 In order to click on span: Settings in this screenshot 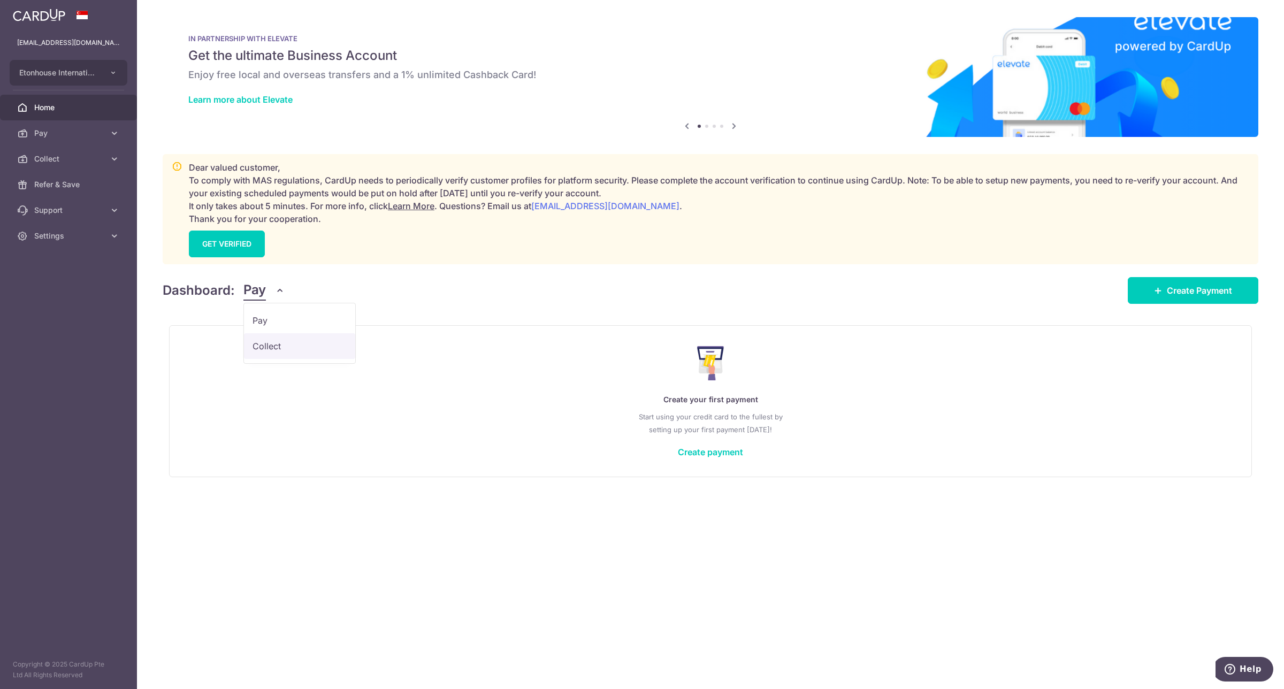, I will do `click(70, 236)`.